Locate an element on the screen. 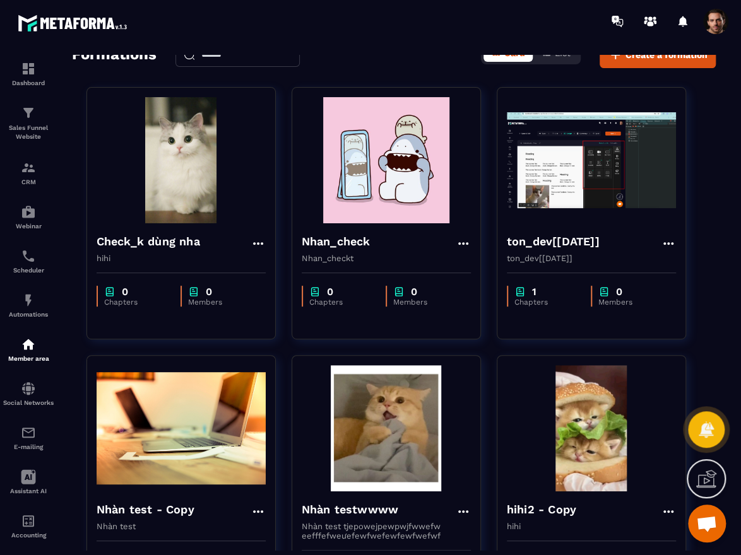 Image resolution: width=741 pixels, height=555 pixels. a: accountantaccountantAccounting is located at coordinates (28, 526).